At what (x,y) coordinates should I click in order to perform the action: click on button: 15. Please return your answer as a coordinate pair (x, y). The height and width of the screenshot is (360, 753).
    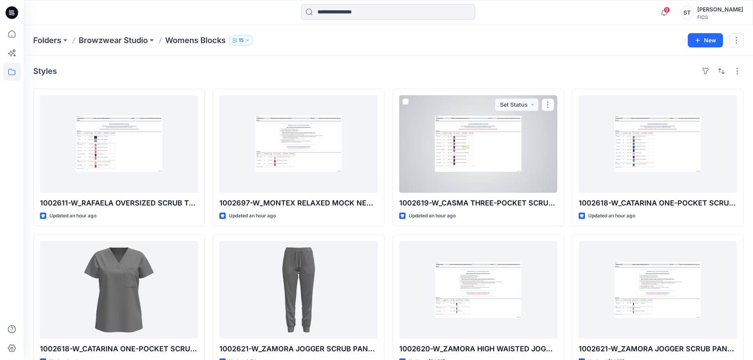
    Looking at the image, I should click on (241, 40).